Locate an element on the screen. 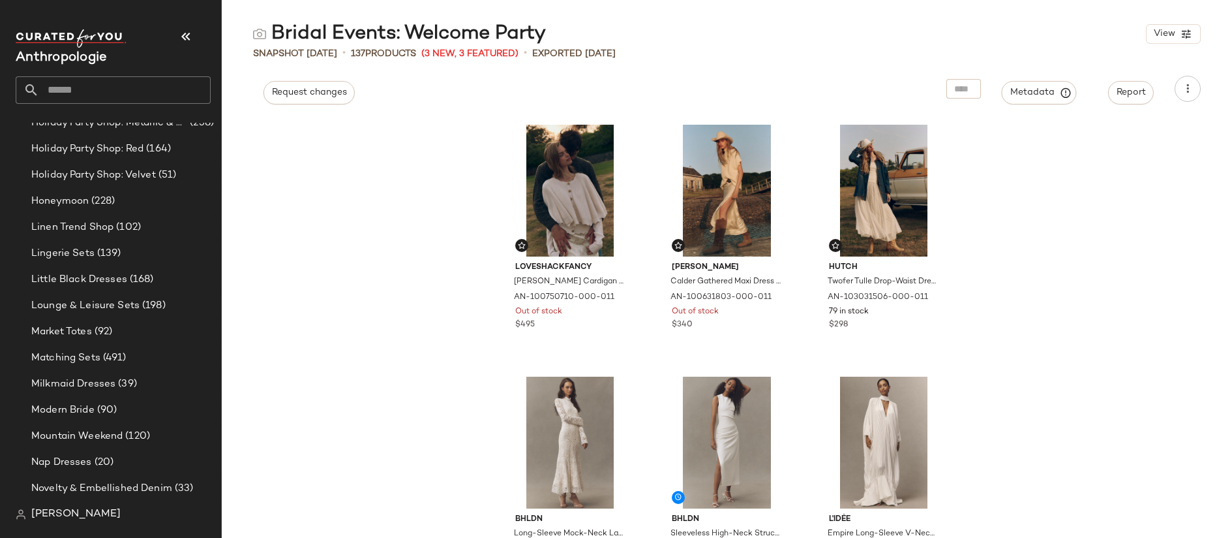 The height and width of the screenshot is (538, 1232). span: Twofer Tulle Drop-Waist Dress by Hutch in Ivory, Women's, Size: 16, Polyester/Tulle at Anthropologie is located at coordinates (883, 282).